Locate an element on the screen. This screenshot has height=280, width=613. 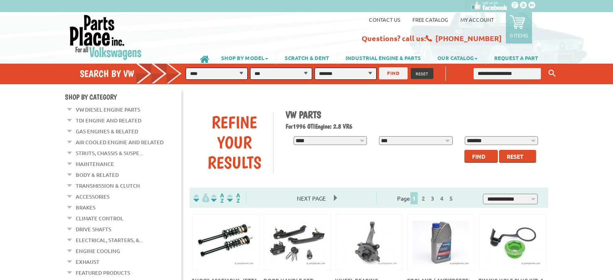
span: Find is located at coordinates (478, 156).